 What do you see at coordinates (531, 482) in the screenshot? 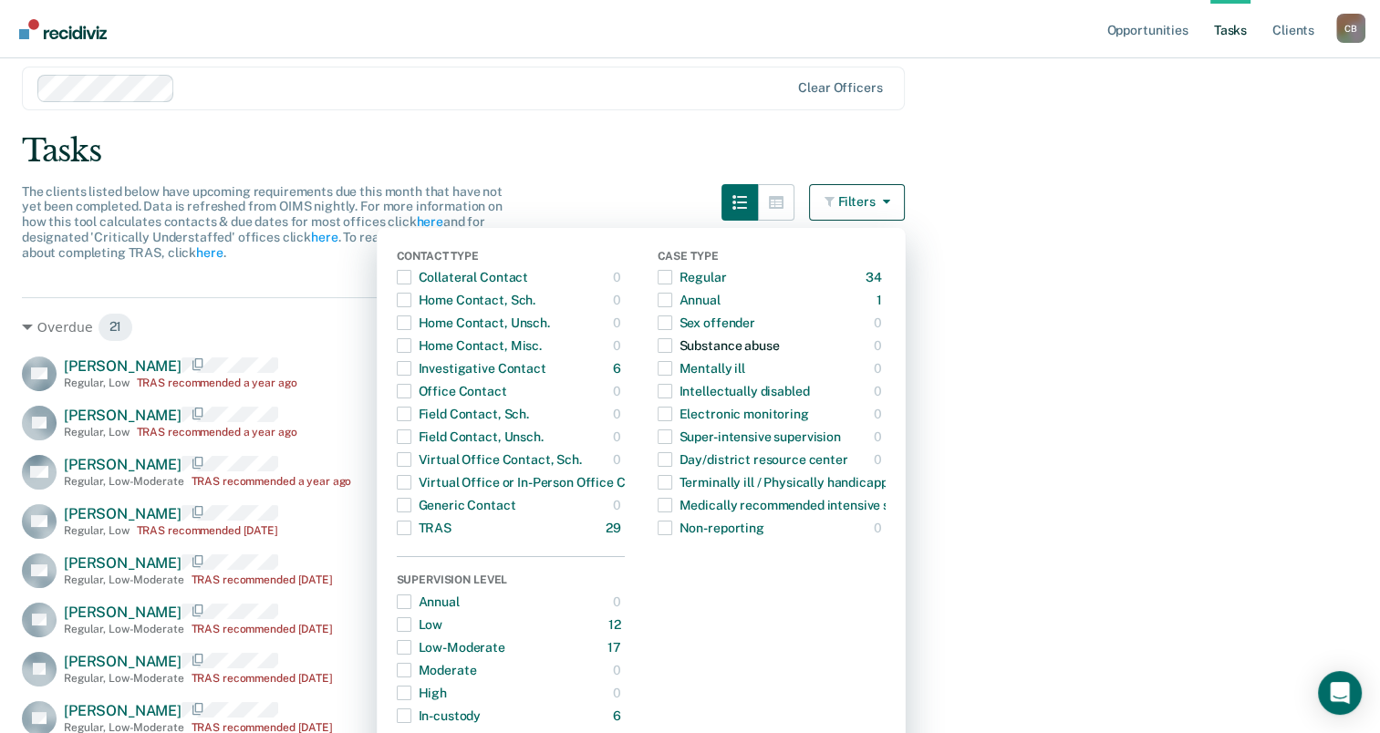
I see `div: Virtual Office or In-Person Office Contact` at bounding box center [531, 482].